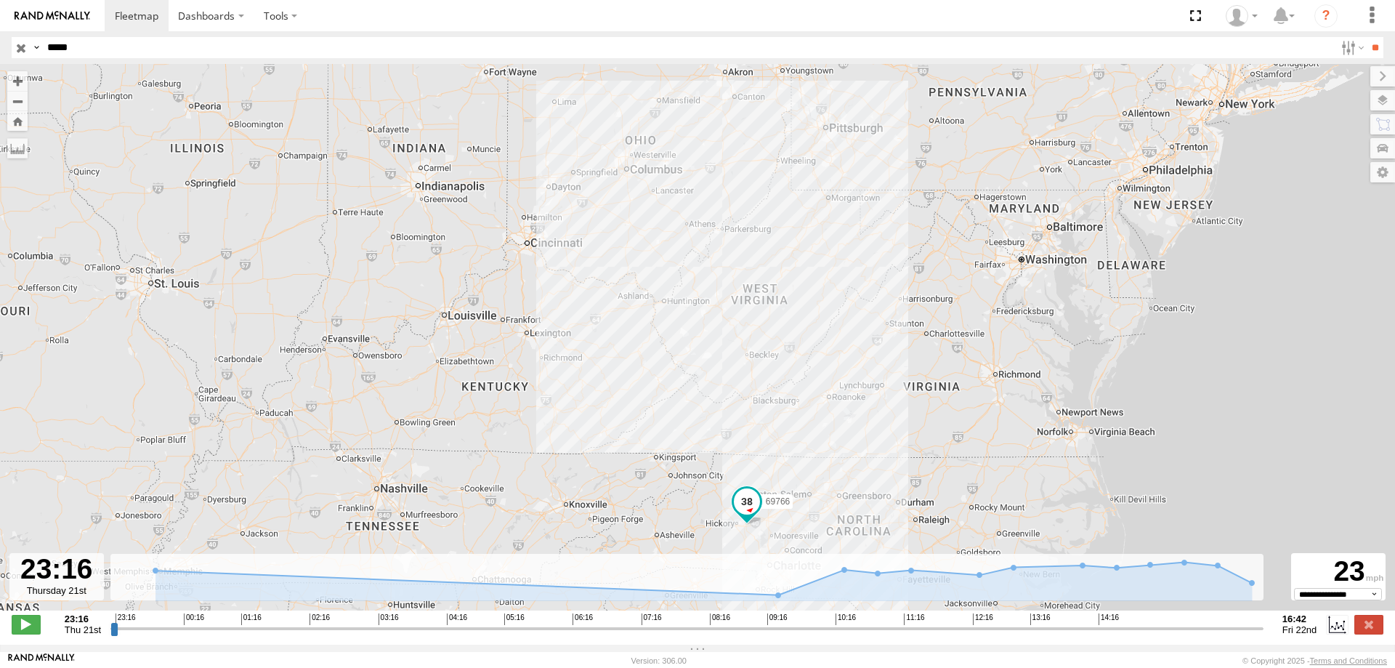 The width and height of the screenshot is (1395, 668). I want to click on div: Version: 306.00, so click(659, 661).